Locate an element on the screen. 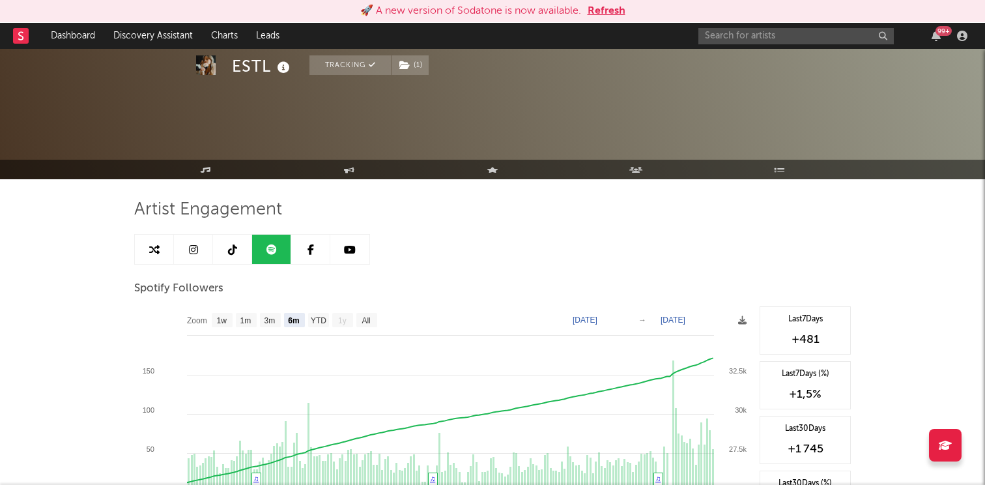 The image size is (985, 485). button: Tracking is located at coordinates (350, 65).